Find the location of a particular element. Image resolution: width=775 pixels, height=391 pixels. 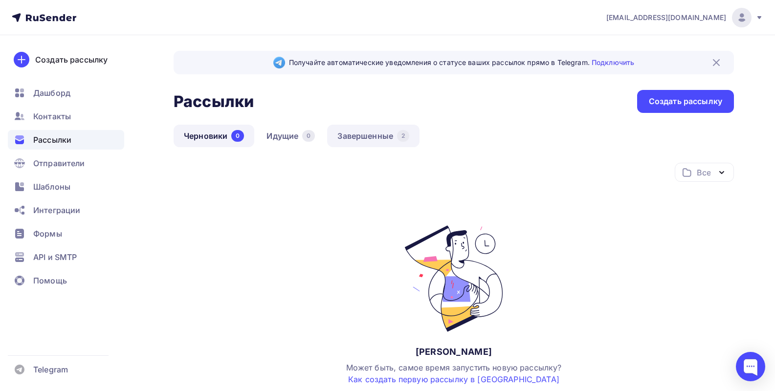

a: Завершенные2 is located at coordinates (373, 136).